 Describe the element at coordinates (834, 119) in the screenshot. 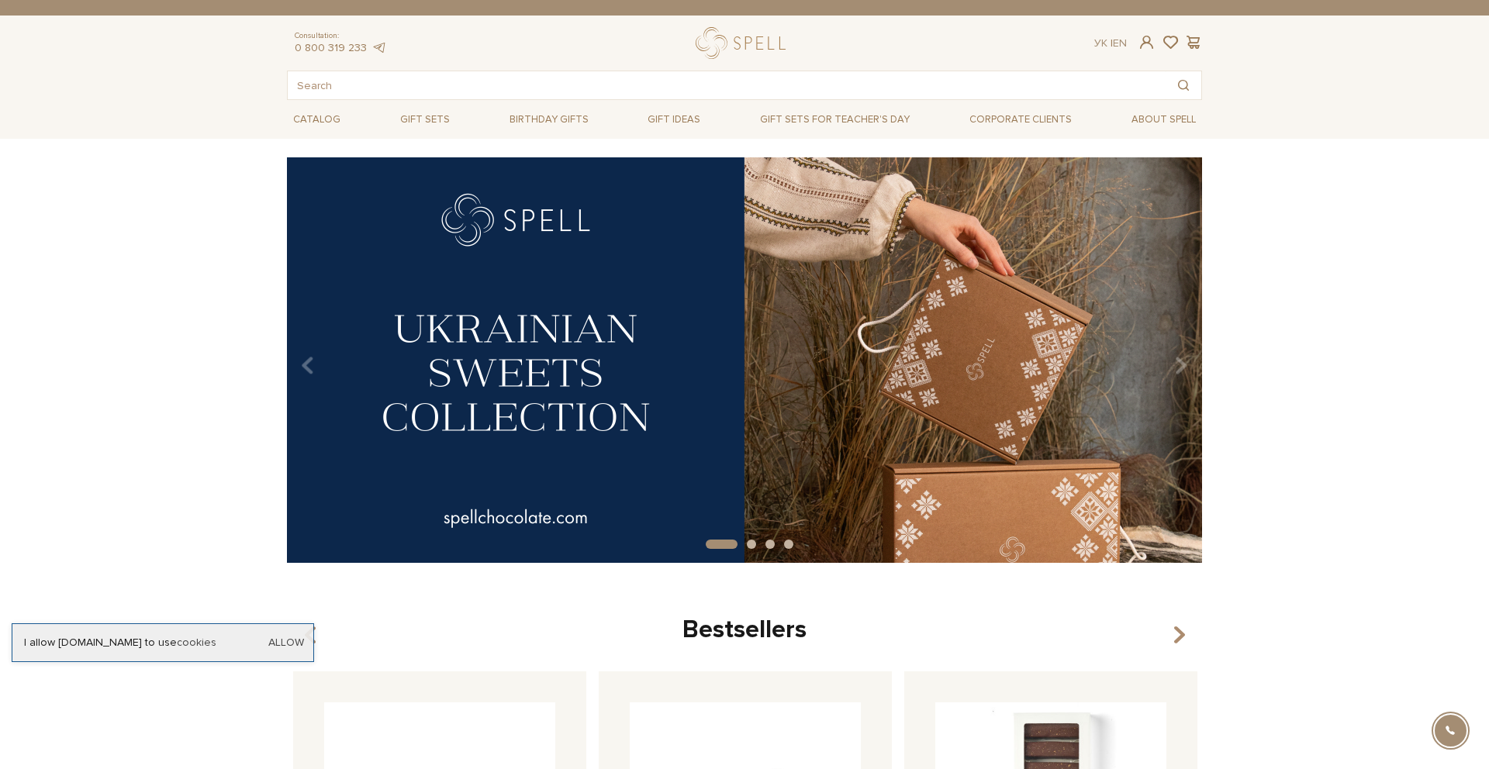

I see `a: Gift sets for Teacher's Day` at that location.